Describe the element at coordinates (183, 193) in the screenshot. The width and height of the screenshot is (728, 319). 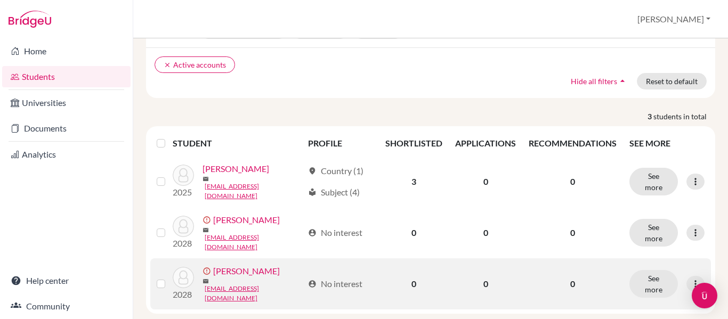
I see `p: 2025` at that location.